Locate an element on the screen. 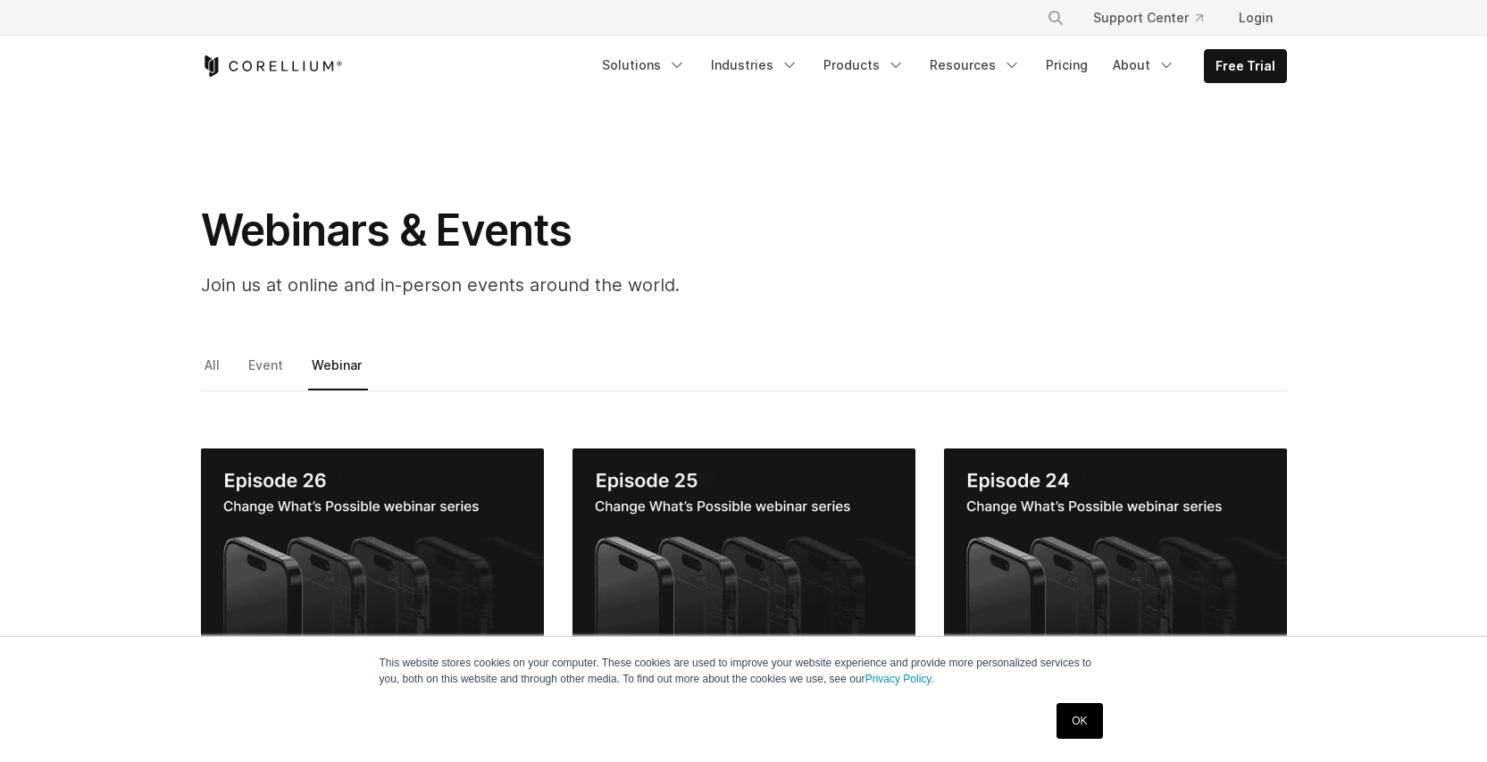 The image size is (1487, 762). img: Finding Vulnerabilities in Mobile Apps Faster is located at coordinates (744, 563).